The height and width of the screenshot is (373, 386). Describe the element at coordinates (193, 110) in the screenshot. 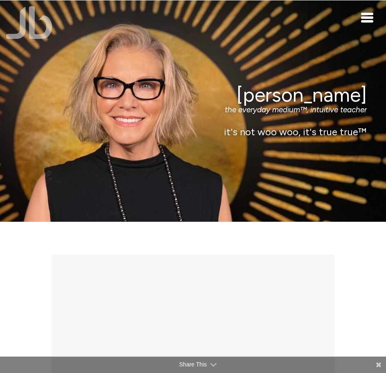

I see `p: the everyday medium™, intuitive teacher` at that location.